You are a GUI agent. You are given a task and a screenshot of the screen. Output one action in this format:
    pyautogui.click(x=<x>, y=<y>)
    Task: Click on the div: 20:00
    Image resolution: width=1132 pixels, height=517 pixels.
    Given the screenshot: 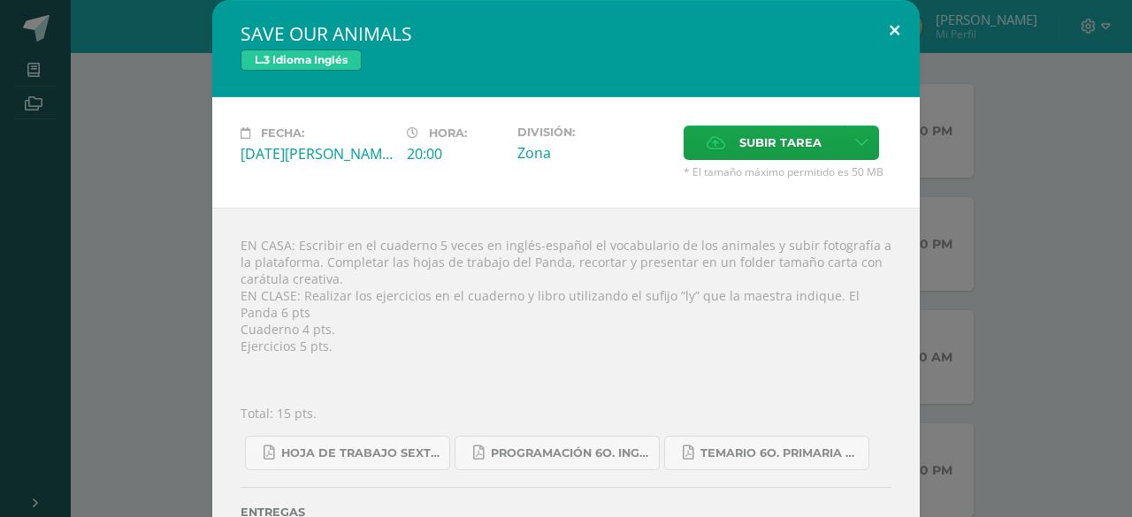 What is the action you would take?
    pyautogui.click(x=455, y=154)
    